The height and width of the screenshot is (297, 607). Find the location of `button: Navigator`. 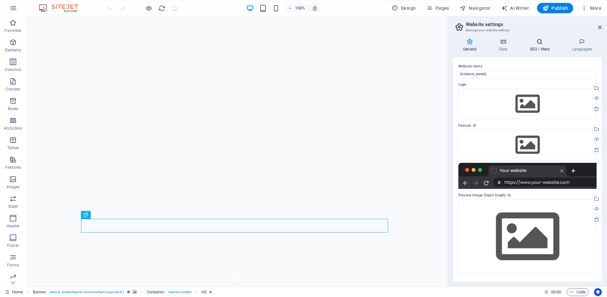

button: Navigator is located at coordinates (475, 8).